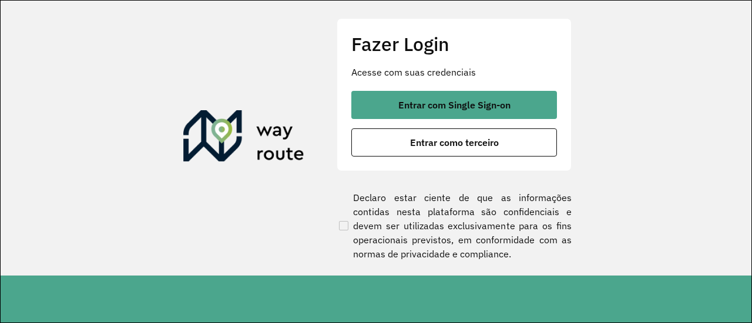 This screenshot has height=323, width=752. What do you see at coordinates (454, 72) in the screenshot?
I see `p: Acesse com suas credenciais` at bounding box center [454, 72].